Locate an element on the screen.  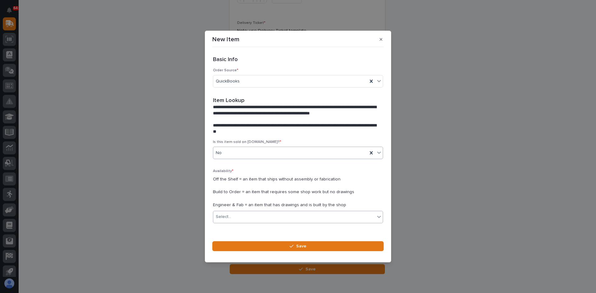
h2: Item Lookup is located at coordinates (229, 101).